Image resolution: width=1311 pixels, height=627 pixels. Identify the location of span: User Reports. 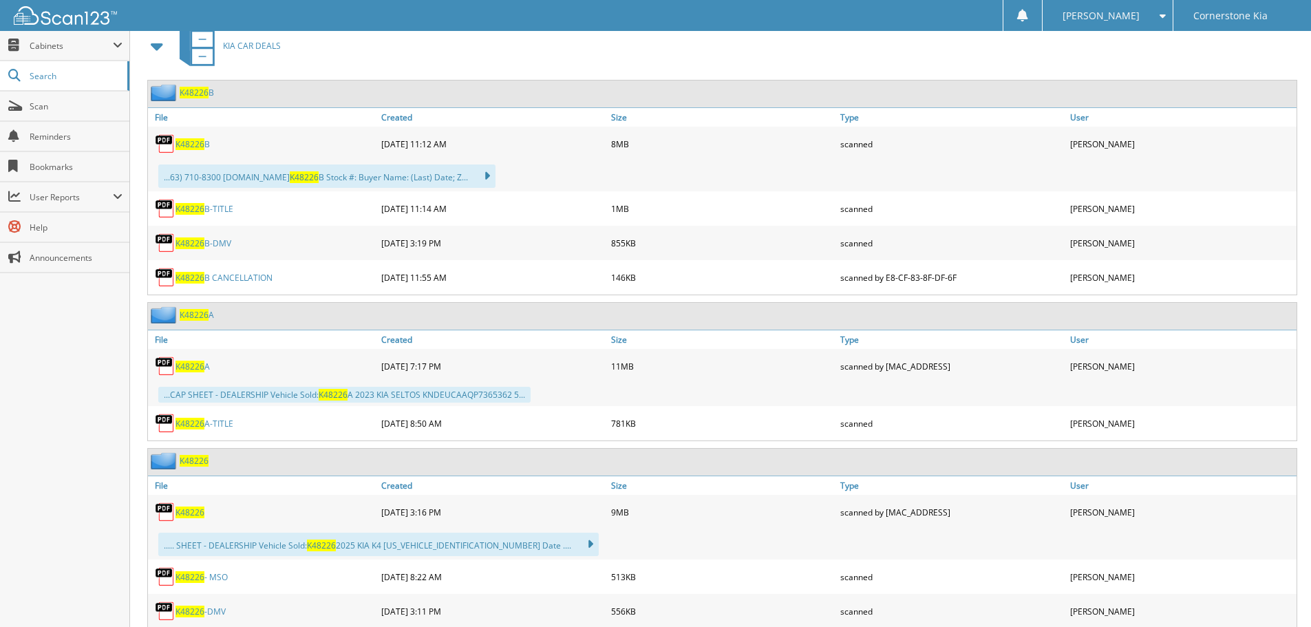
(71, 197).